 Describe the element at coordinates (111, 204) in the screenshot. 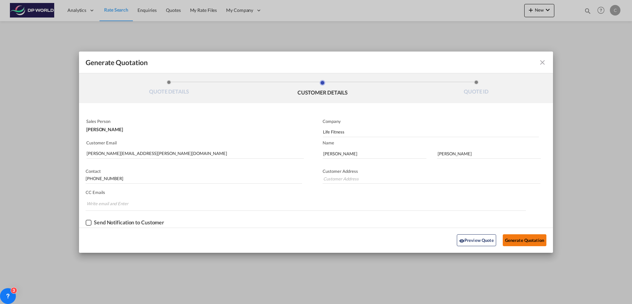

I see `input: Chips input.` at that location.